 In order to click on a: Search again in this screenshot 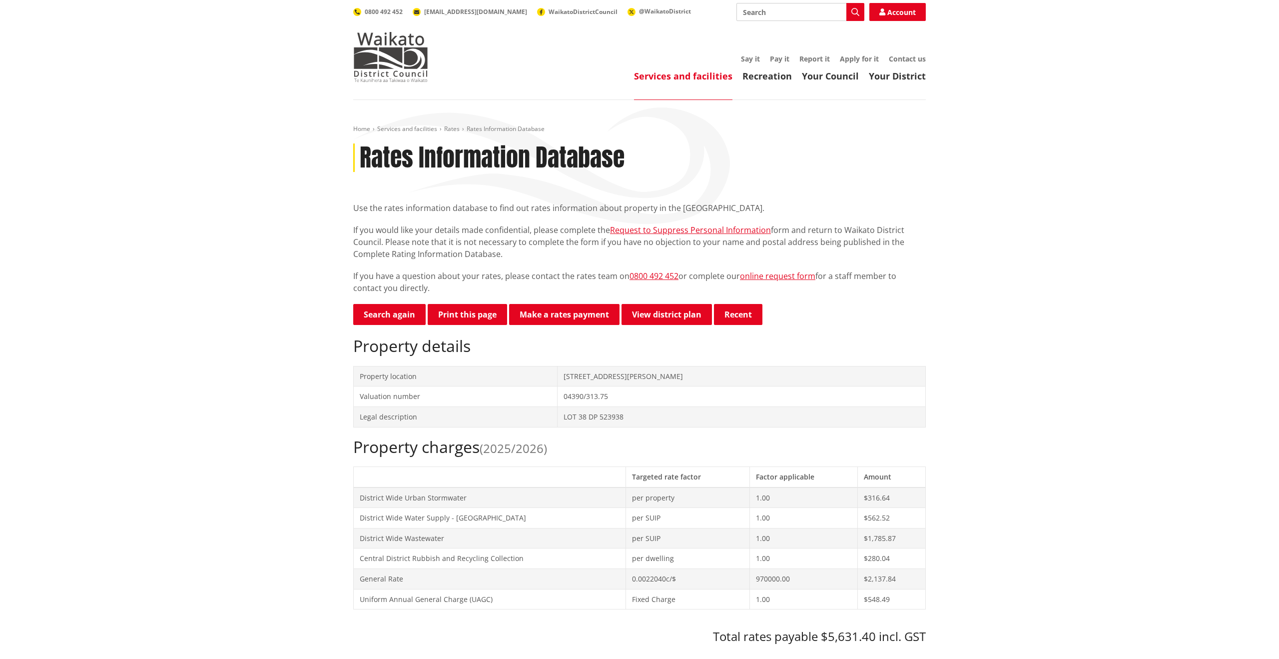, I will do `click(389, 314)`.